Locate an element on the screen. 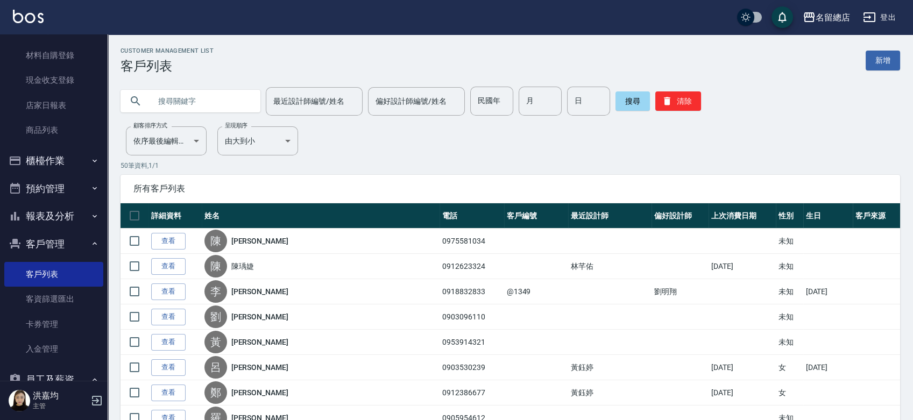 The height and width of the screenshot is (420, 913). td: 0912623324 is located at coordinates (471, 266).